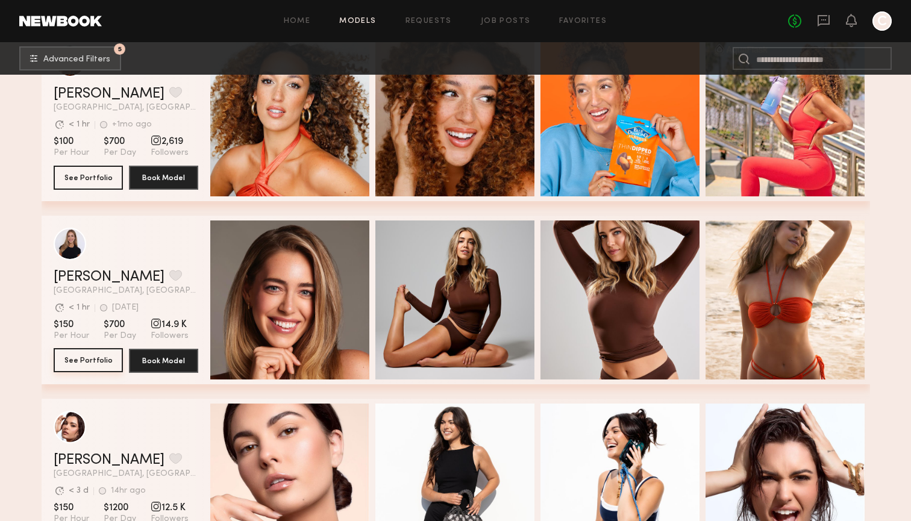 The width and height of the screenshot is (911, 521). What do you see at coordinates (505, 21) in the screenshot?
I see `a: Job Posts` at bounding box center [505, 21].